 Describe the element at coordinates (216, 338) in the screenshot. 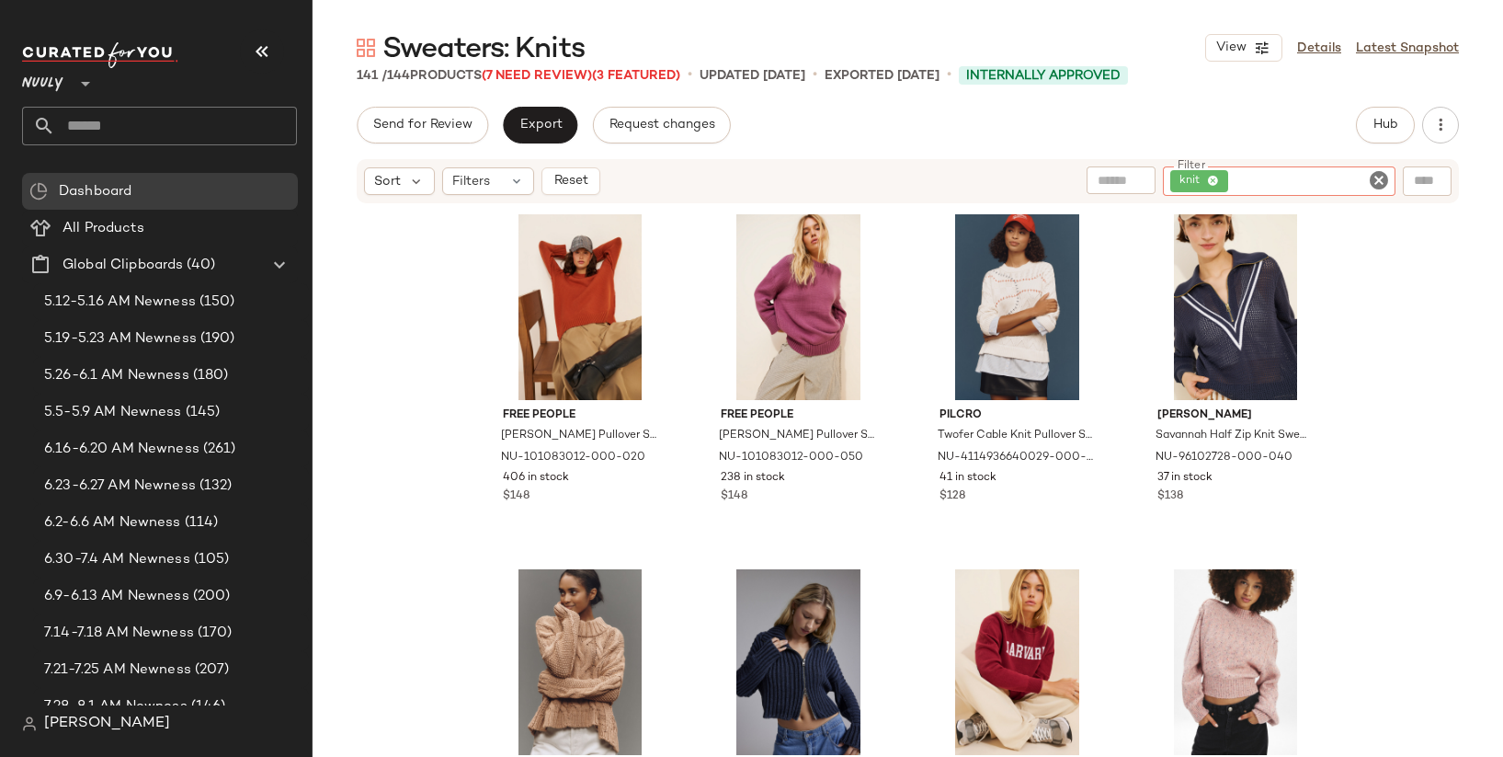

I see `span: (190)` at that location.